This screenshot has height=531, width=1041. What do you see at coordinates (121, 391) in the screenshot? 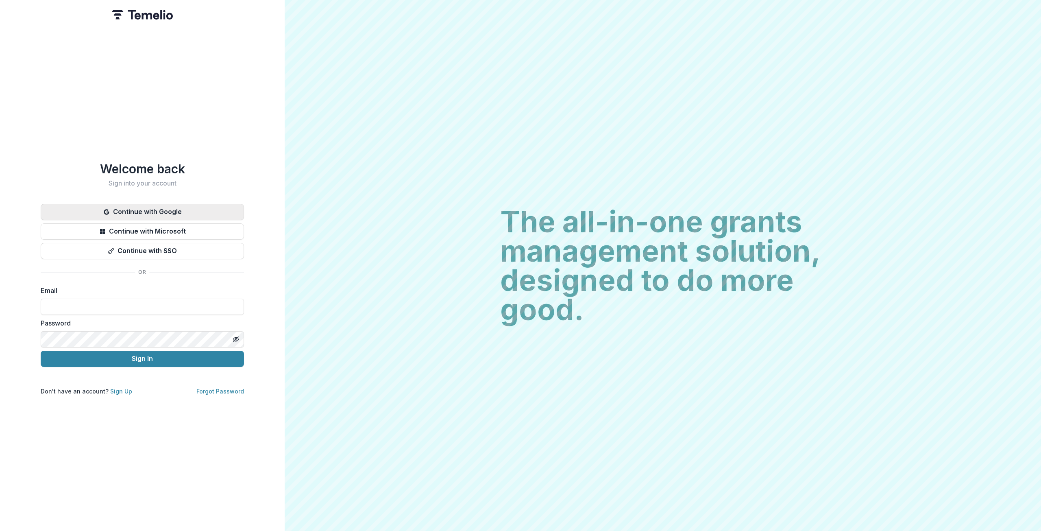
I see `a: Sign Up` at bounding box center [121, 391].